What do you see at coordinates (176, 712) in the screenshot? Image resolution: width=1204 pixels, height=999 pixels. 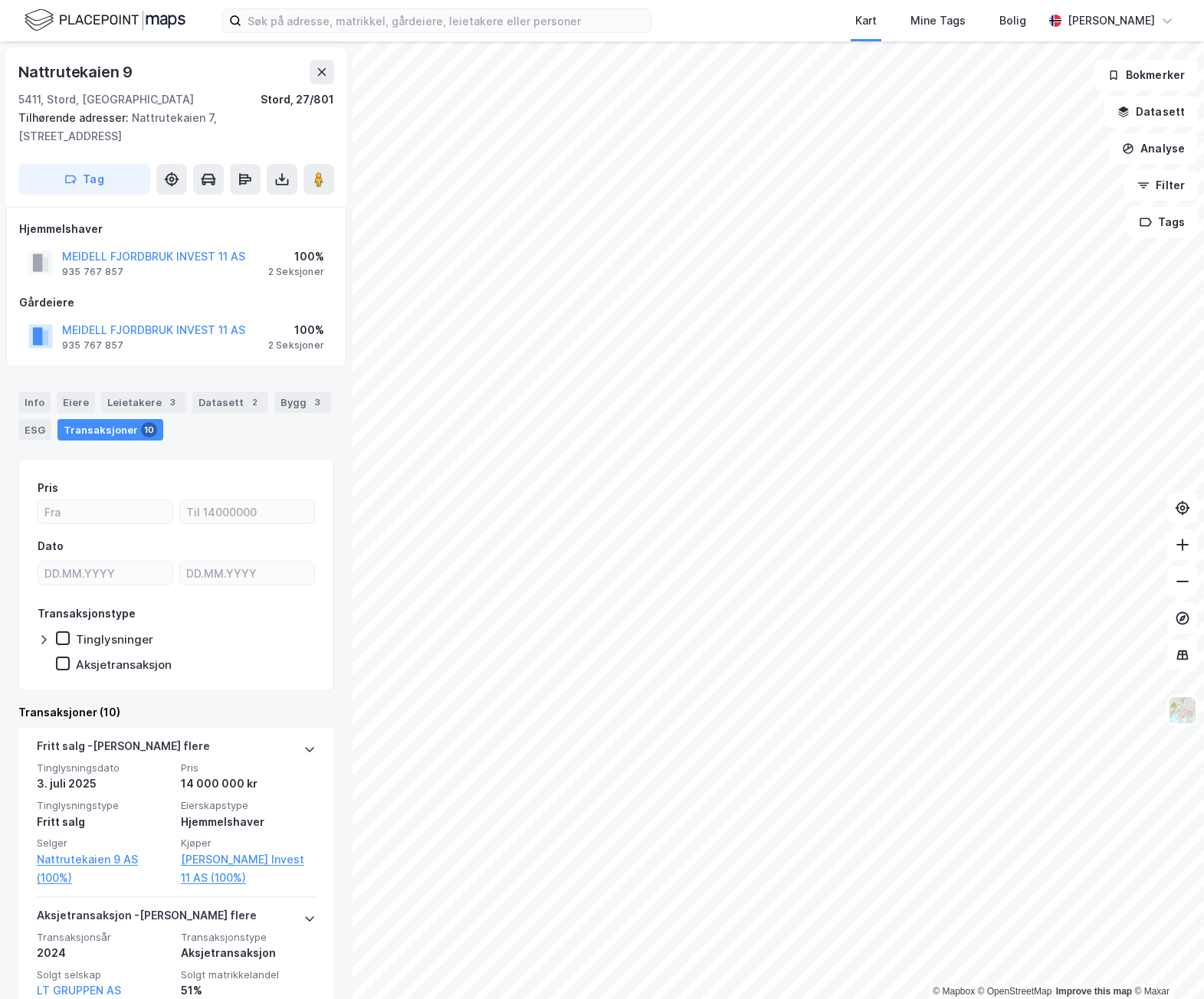 I see `div: Transaksjoner (10)` at bounding box center [176, 712].